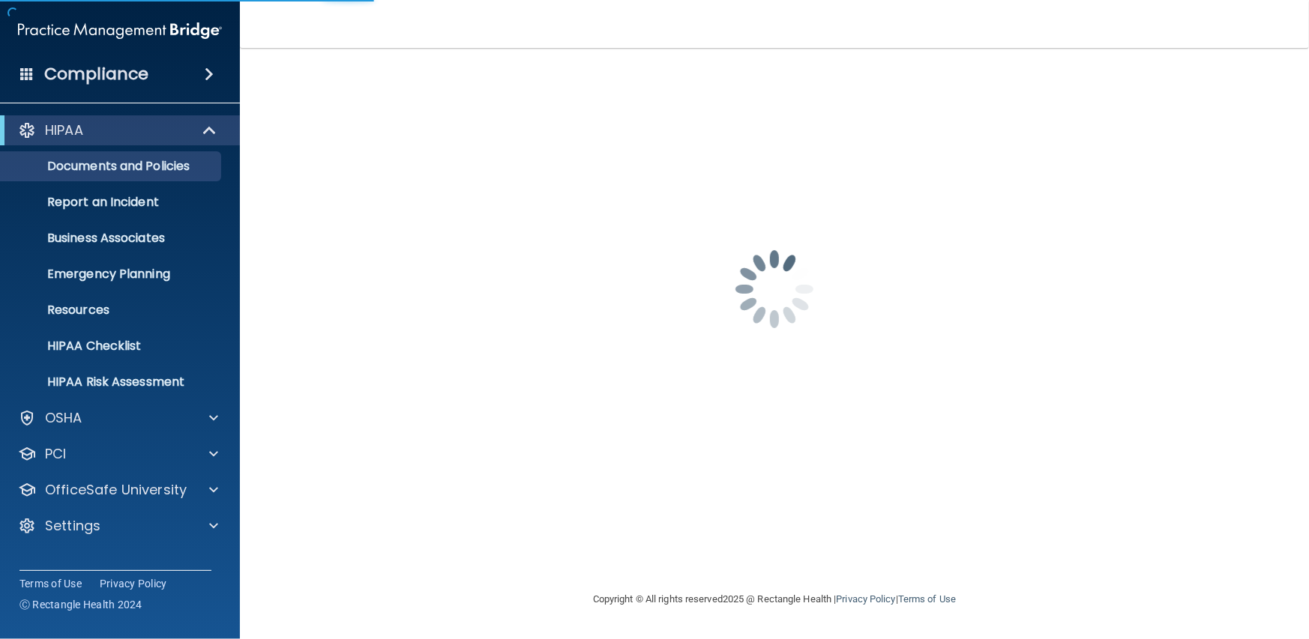 This screenshot has height=639, width=1309. What do you see at coordinates (774, 289) in the screenshot?
I see `img: spinner.e123f6fc.gif` at bounding box center [774, 289].